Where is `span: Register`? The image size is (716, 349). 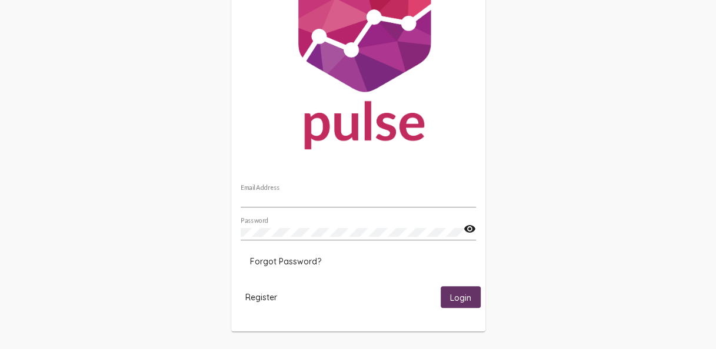 span: Register is located at coordinates (261, 298).